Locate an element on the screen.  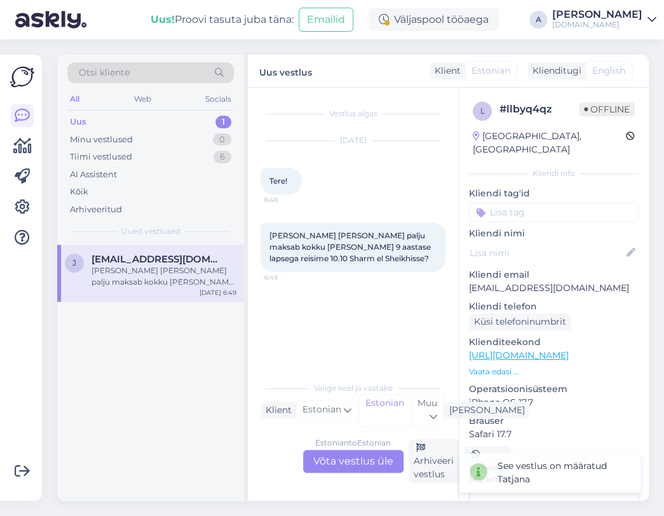
span: Muu is located at coordinates (427, 403).